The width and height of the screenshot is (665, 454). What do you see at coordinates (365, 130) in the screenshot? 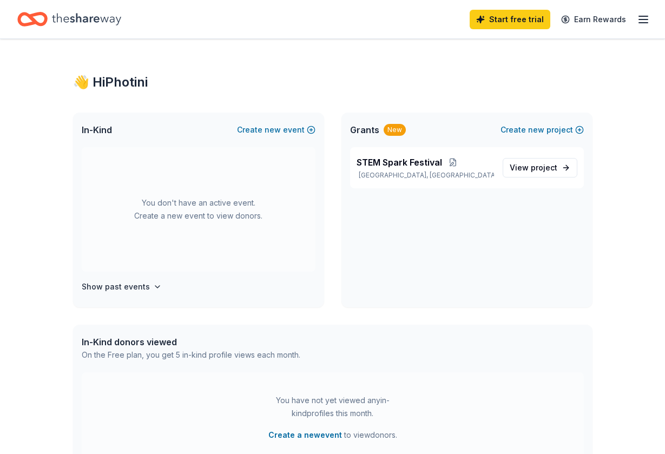
I see `span: Grants` at bounding box center [365, 130].